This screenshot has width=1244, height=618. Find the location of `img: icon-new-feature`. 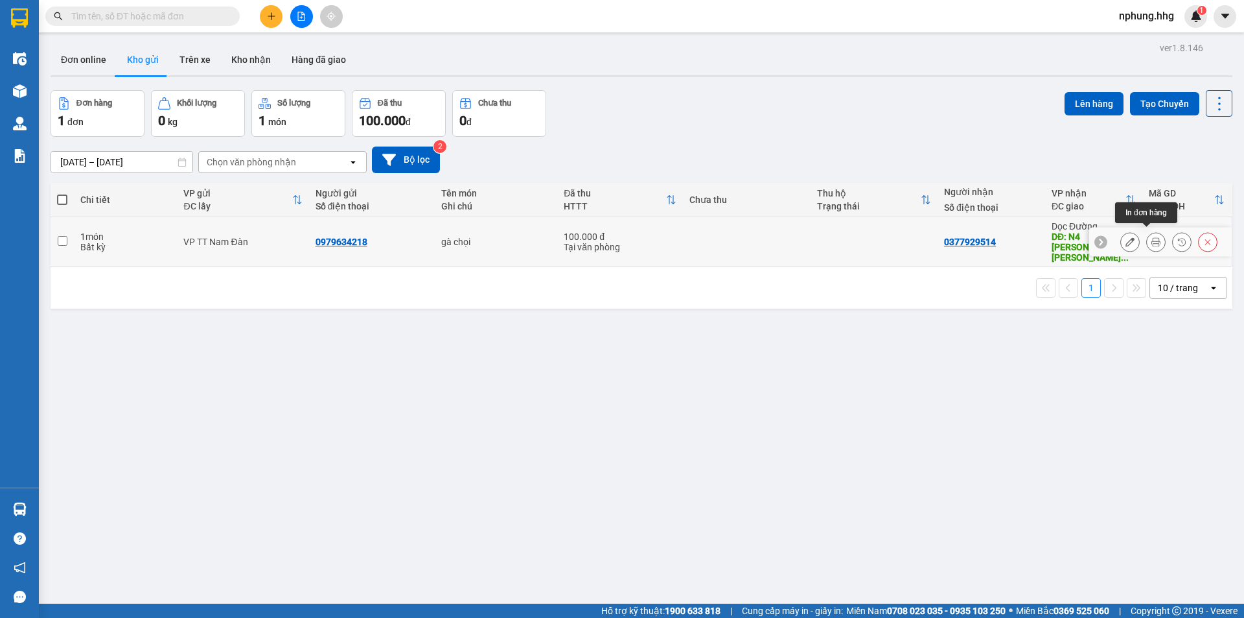

img: icon-new-feature is located at coordinates (1196, 16).